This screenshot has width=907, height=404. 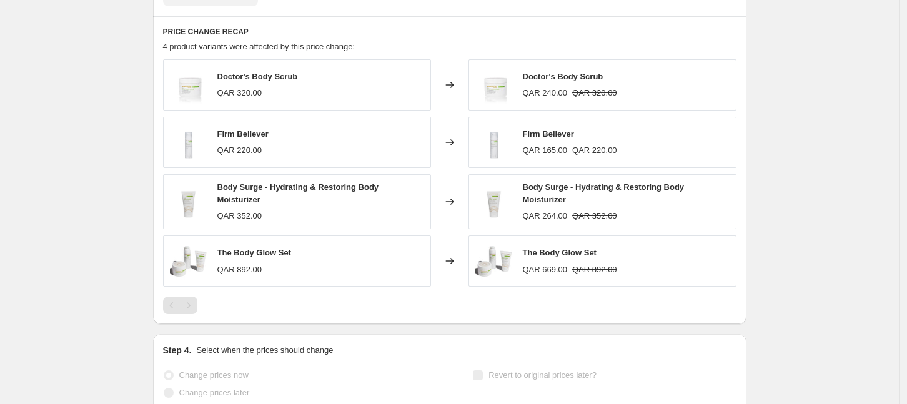 I want to click on nav: Pagination, so click(x=180, y=306).